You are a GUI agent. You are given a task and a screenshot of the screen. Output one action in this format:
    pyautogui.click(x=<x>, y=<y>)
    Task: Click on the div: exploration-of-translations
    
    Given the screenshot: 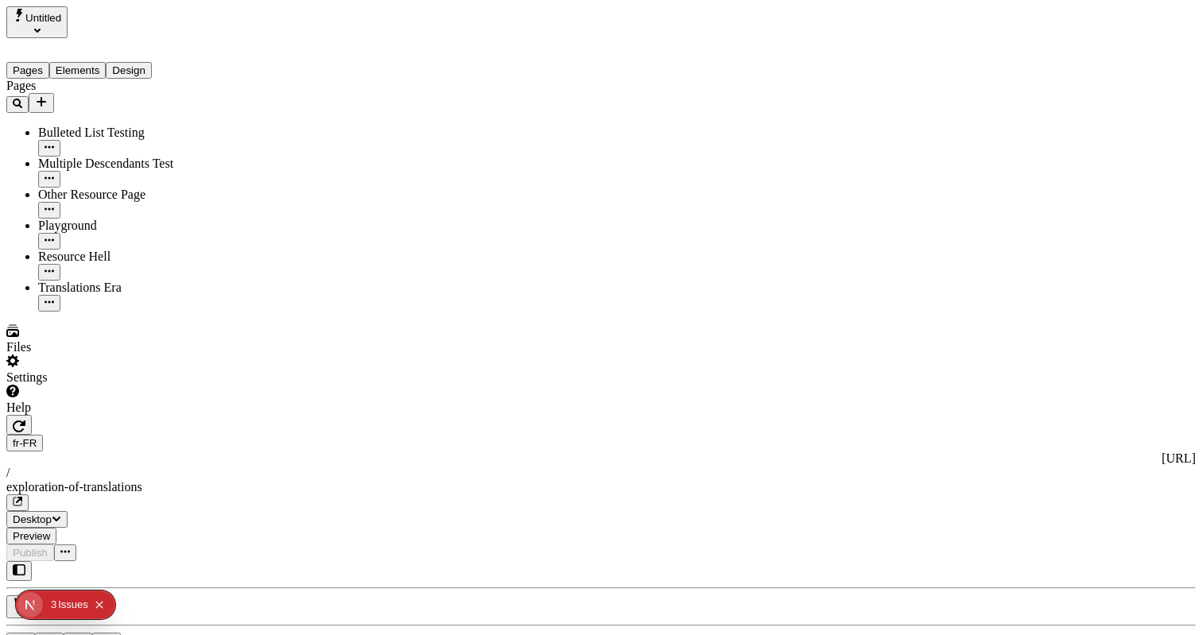 What is the action you would take?
    pyautogui.click(x=601, y=487)
    